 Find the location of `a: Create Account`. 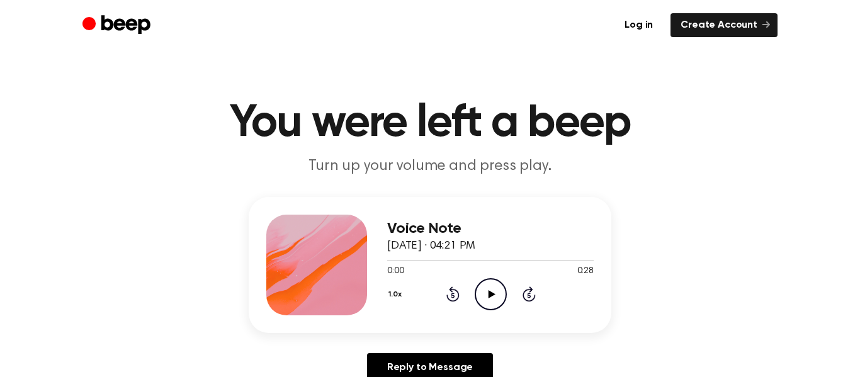

a: Create Account is located at coordinates (724, 25).